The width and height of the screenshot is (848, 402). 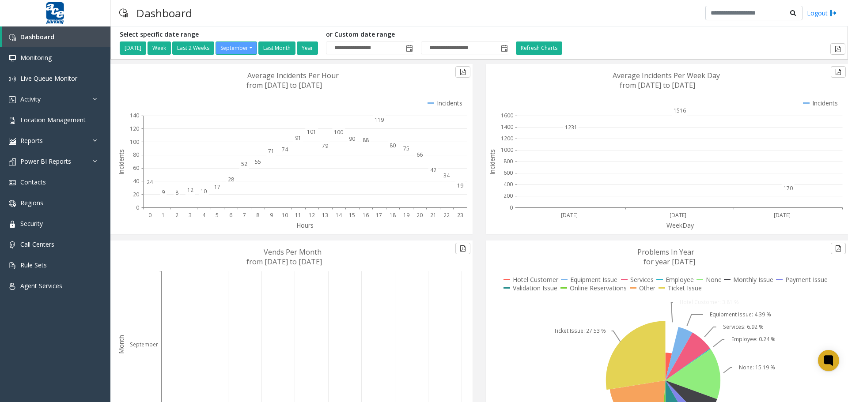 What do you see at coordinates (121, 344) in the screenshot?
I see `text: Month` at bounding box center [121, 344].